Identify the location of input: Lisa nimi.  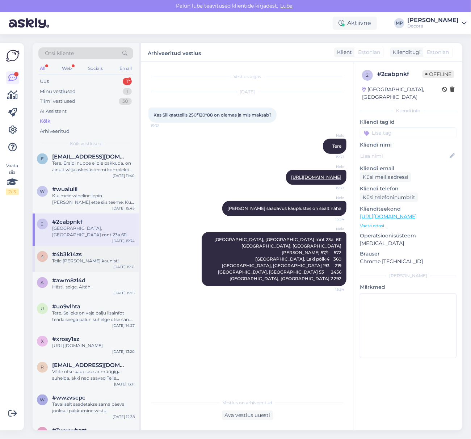
(404, 156).